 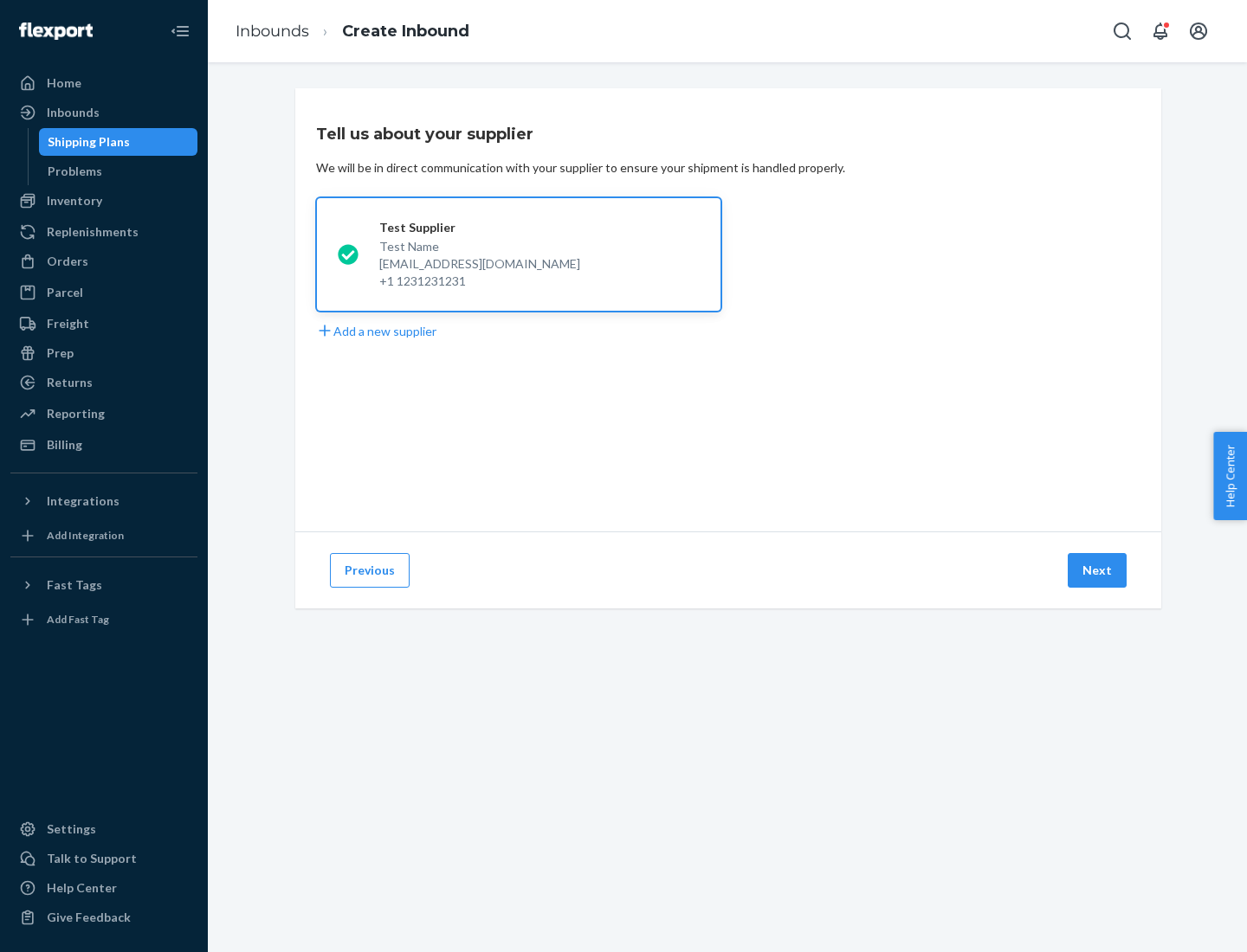 I want to click on a: Reporting, so click(x=104, y=414).